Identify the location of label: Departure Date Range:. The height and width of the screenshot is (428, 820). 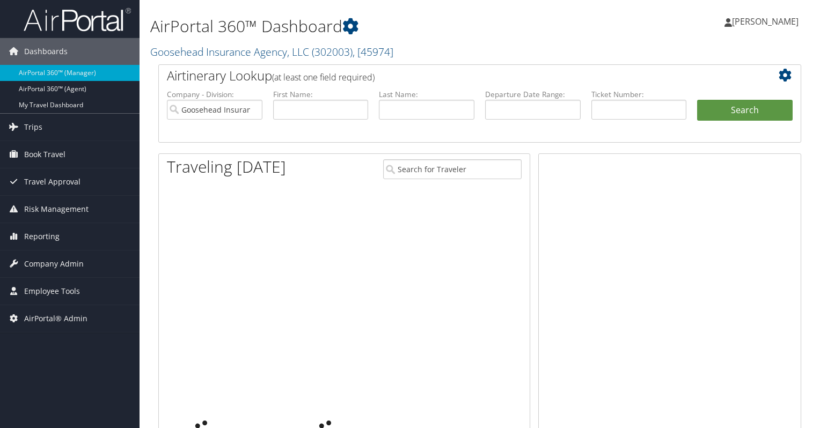
(533, 94).